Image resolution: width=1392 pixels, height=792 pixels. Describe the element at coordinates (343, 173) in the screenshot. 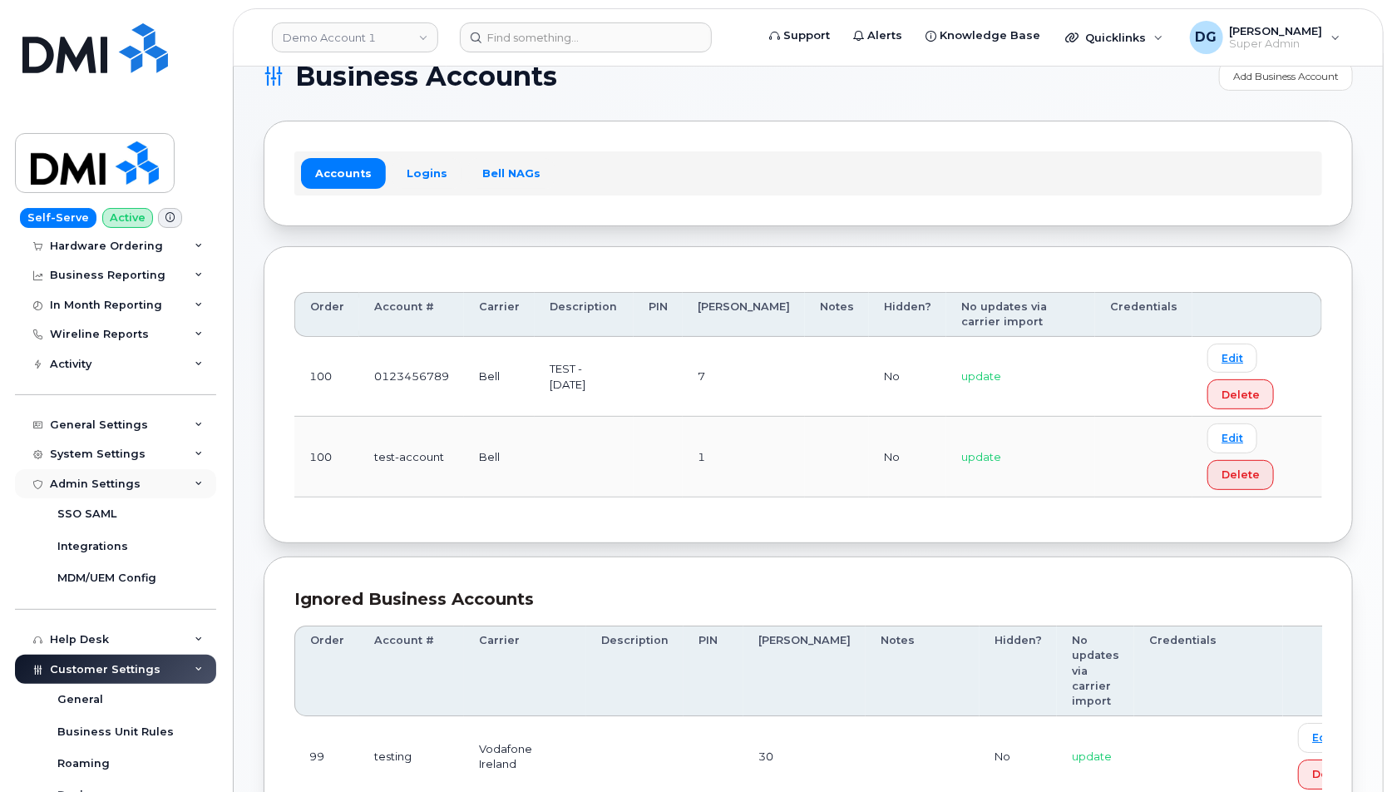

I see `a: Accounts` at that location.